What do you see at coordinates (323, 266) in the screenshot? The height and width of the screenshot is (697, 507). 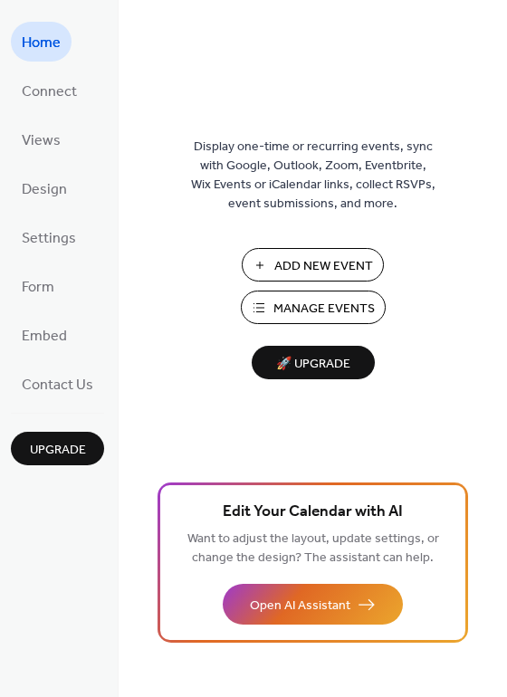 I see `span: Add New Event` at bounding box center [323, 266].